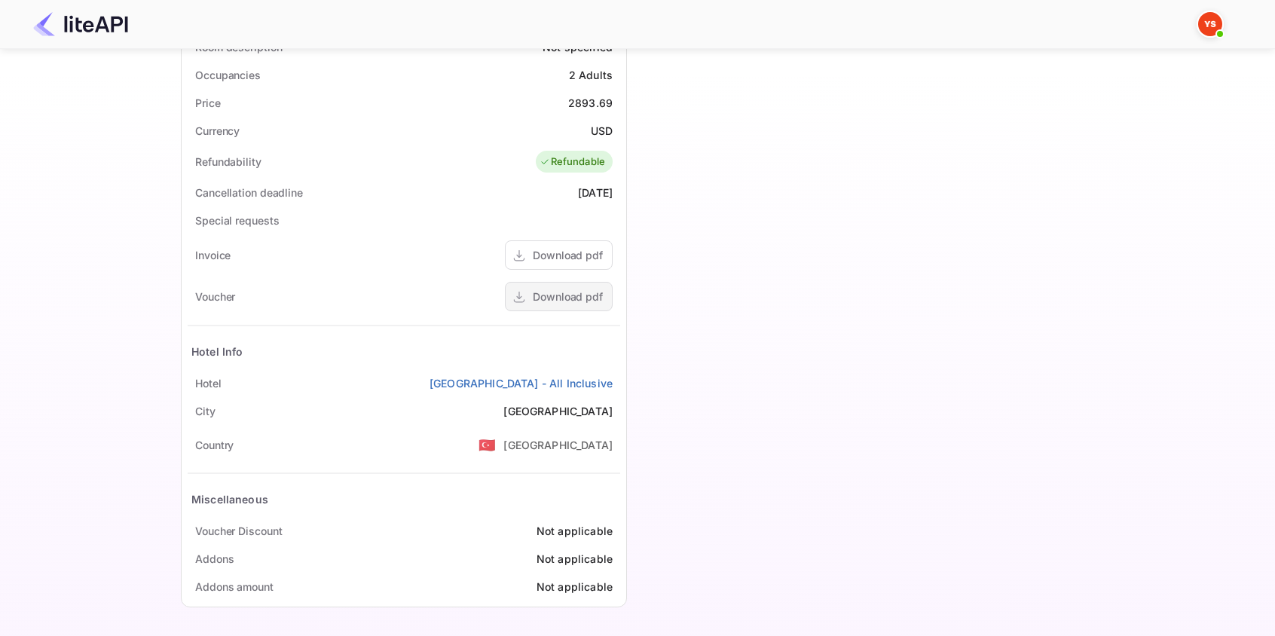  Describe the element at coordinates (1211, 24) in the screenshot. I see `img: Yandex Support` at that location.